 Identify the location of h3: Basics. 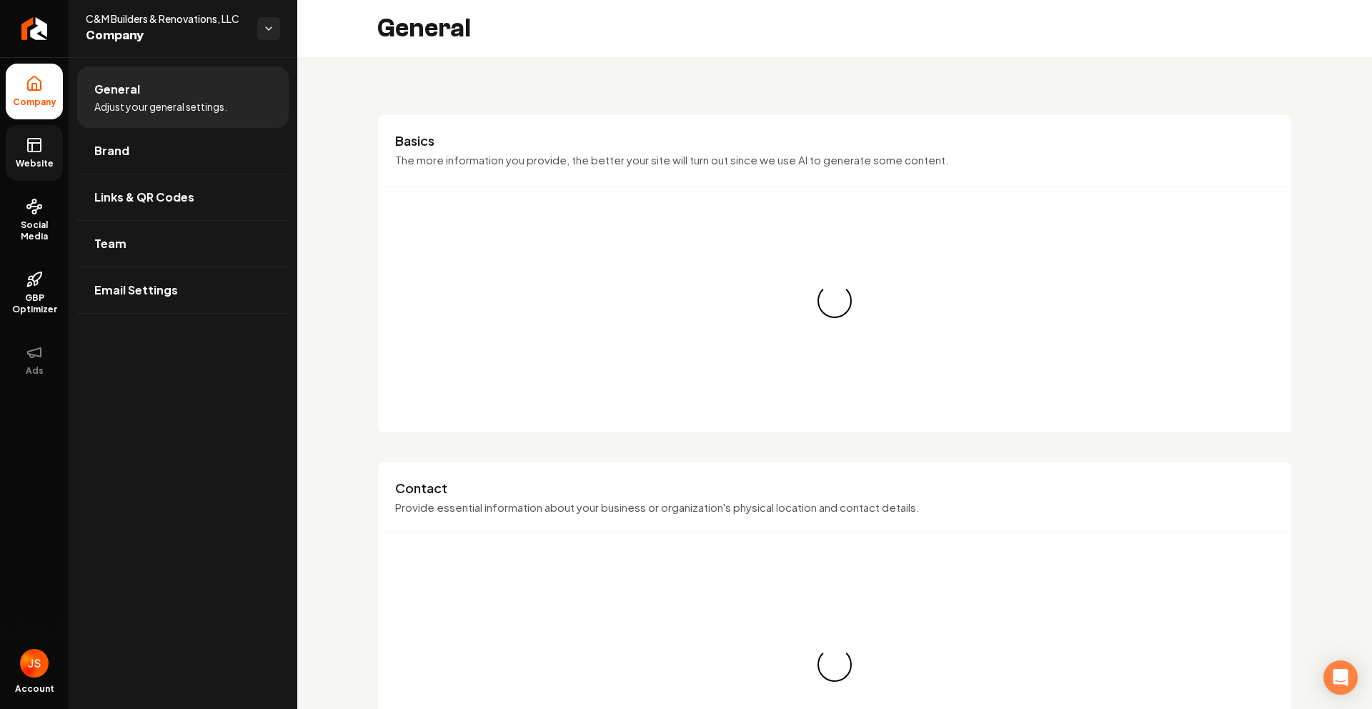
(835, 141).